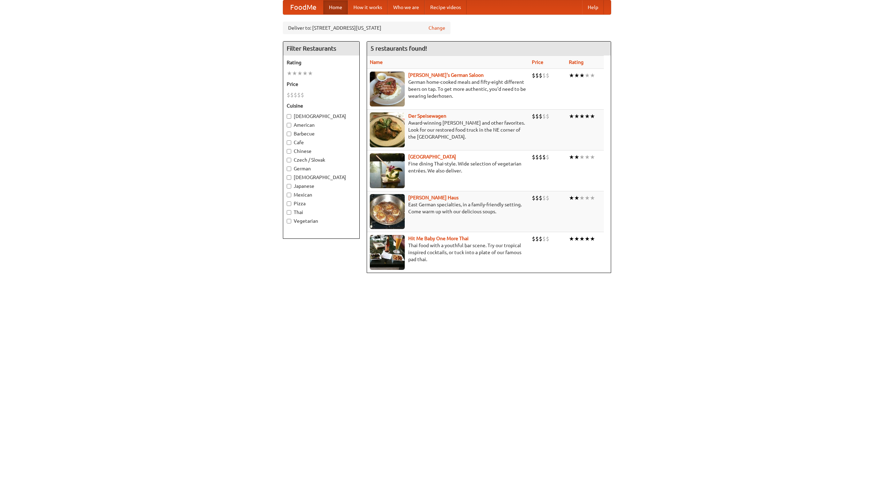 The height and width of the screenshot is (494, 894). What do you see at coordinates (593, 7) in the screenshot?
I see `a: Help` at bounding box center [593, 7].